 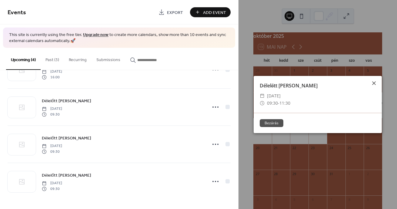 I want to click on button: Past (3), so click(x=52, y=58).